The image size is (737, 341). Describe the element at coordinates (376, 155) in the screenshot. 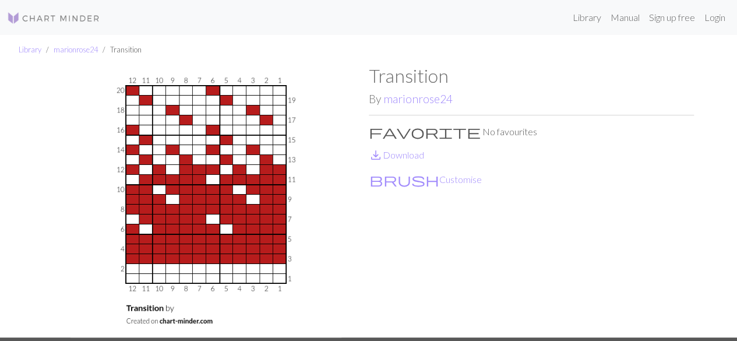

I see `span: save_alt` at that location.